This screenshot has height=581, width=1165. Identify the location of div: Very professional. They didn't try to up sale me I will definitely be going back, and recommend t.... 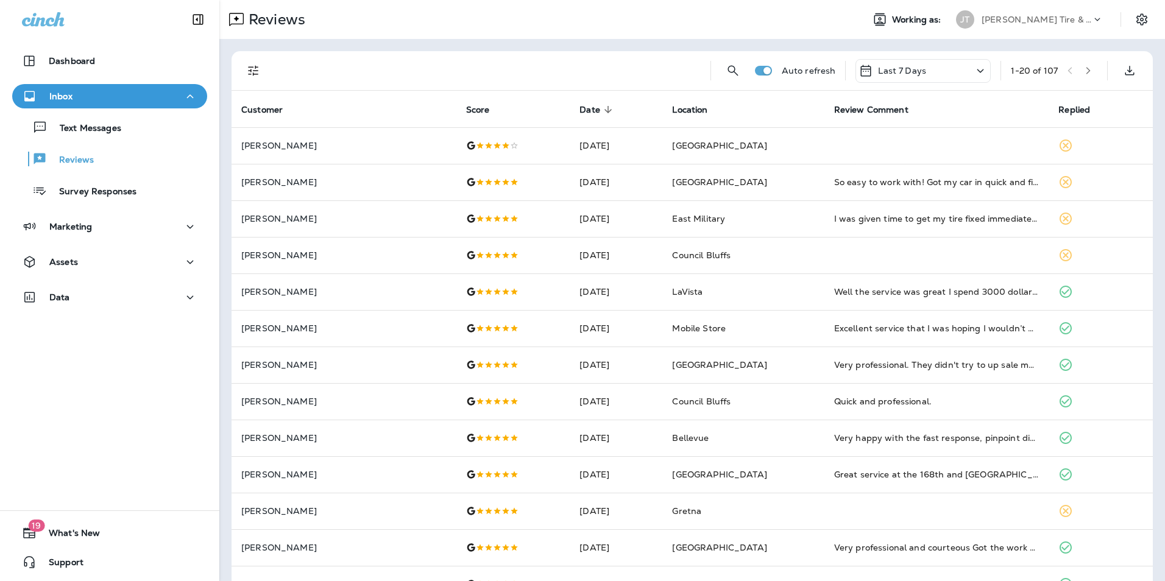
(937, 365).